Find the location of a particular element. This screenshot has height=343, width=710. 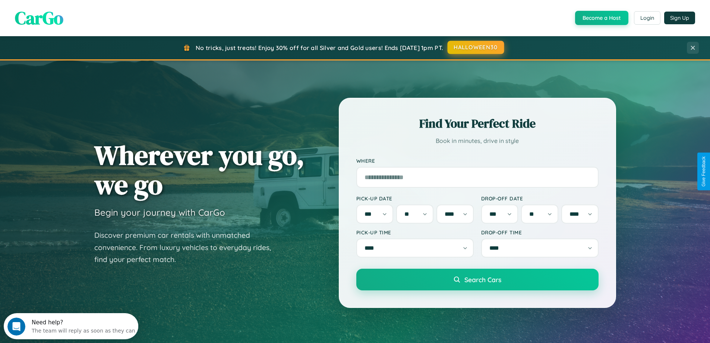

h2: Find Your Perfect Ride is located at coordinates (477, 123).